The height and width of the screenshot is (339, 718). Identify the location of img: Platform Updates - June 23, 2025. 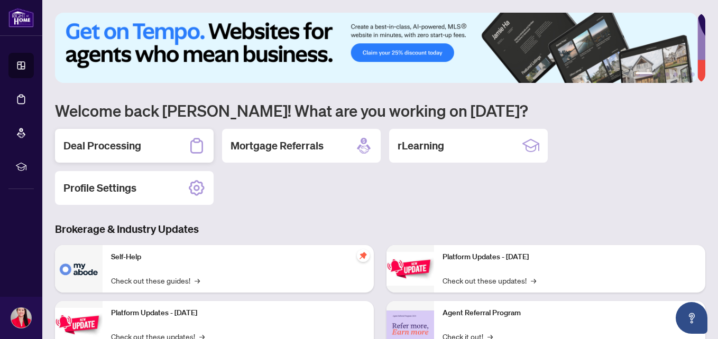
(410, 268).